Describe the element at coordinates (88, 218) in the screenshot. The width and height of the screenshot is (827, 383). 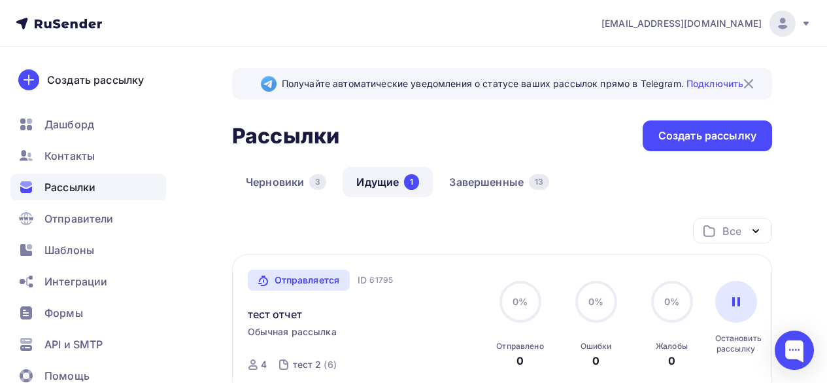
I see `a: Отправители` at that location.